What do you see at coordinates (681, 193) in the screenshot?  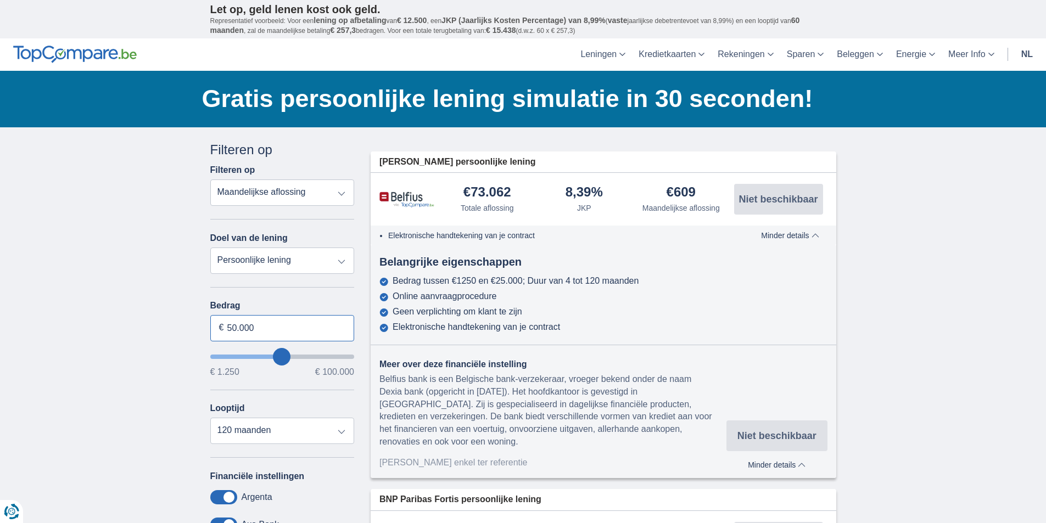 I see `div: €609` at bounding box center [681, 193].